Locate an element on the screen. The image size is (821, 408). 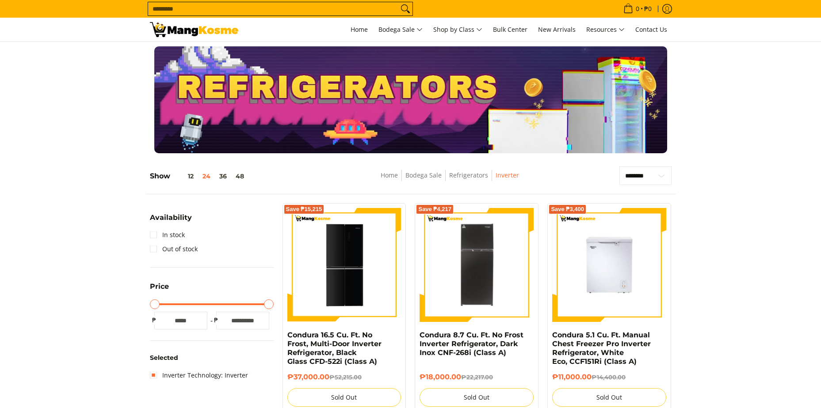
del: ₱52,215.00 is located at coordinates (345, 377).